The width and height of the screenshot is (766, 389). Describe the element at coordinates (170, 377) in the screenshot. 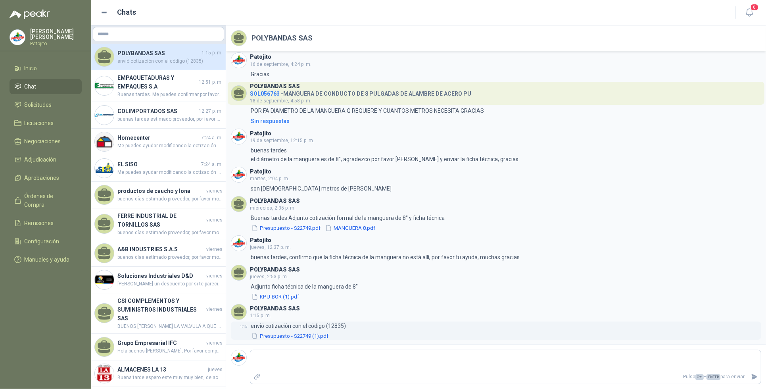

I see `span: Buena tarde espero este muy muy bien, de acuerdo a la informacion que me brinda fabricante no hab...` at that location.